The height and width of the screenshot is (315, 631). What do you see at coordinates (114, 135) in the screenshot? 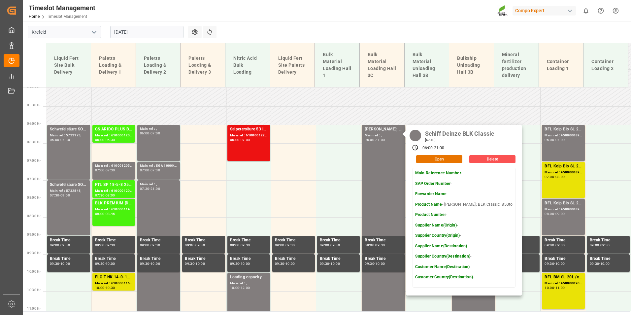
I see `div: Main ref : 6100001205, 2000001050;` at bounding box center [114, 135].